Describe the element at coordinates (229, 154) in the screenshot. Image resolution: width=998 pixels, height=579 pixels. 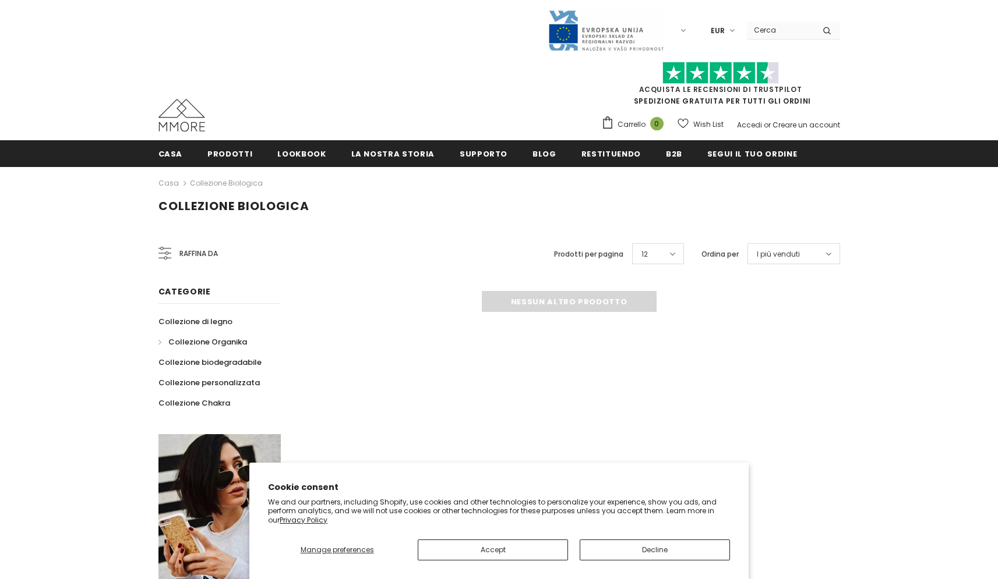
I see `span: Prodotti` at that location.